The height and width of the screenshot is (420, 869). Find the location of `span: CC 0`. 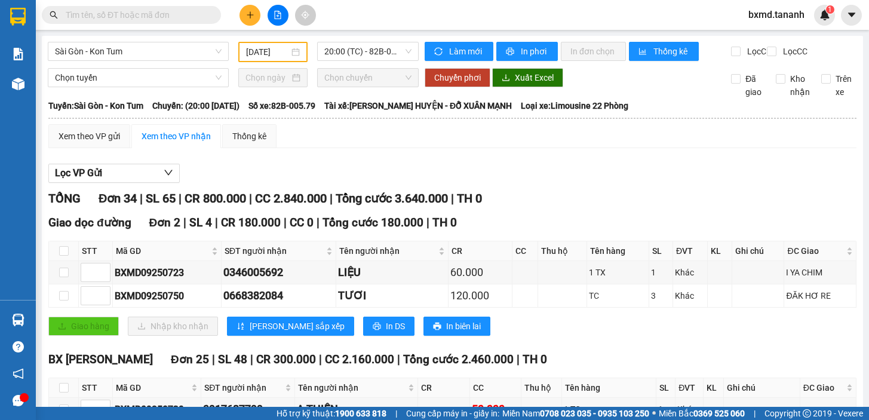

span: CC 0 is located at coordinates (302, 222).